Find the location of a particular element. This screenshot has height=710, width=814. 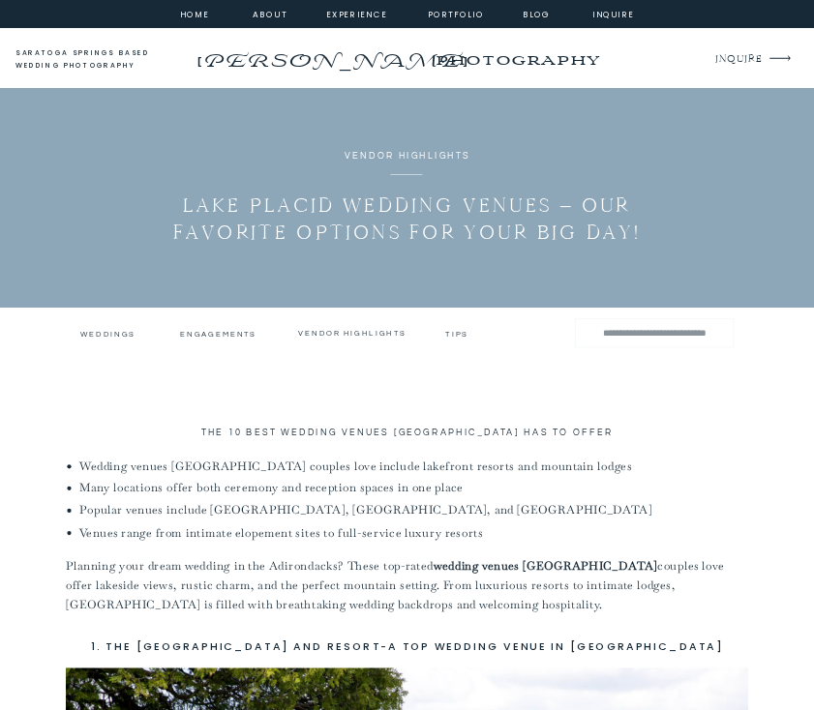

a: Vendor Highlights is located at coordinates (407, 157).